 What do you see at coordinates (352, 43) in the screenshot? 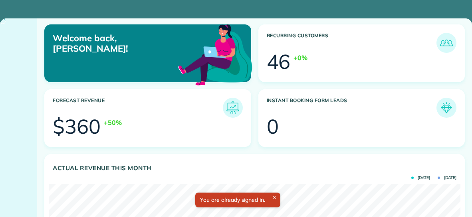
I see `h3: Recurring Customers` at bounding box center [352, 43].